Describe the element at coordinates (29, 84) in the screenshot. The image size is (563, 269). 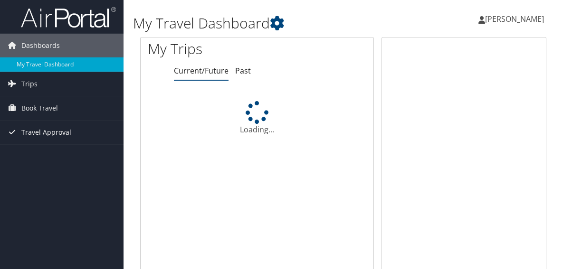
I see `span: Trips` at that location.